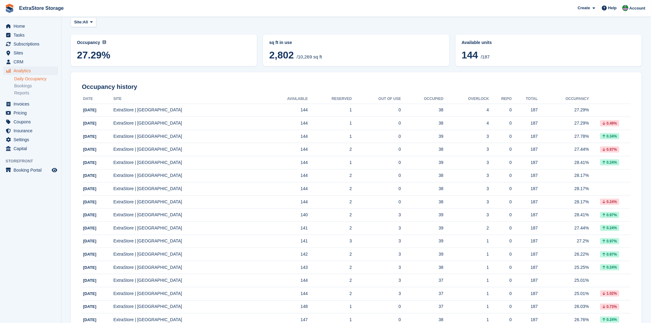 Image resolution: width=651 pixels, height=323 pixels. I want to click on span: Coupons, so click(32, 122).